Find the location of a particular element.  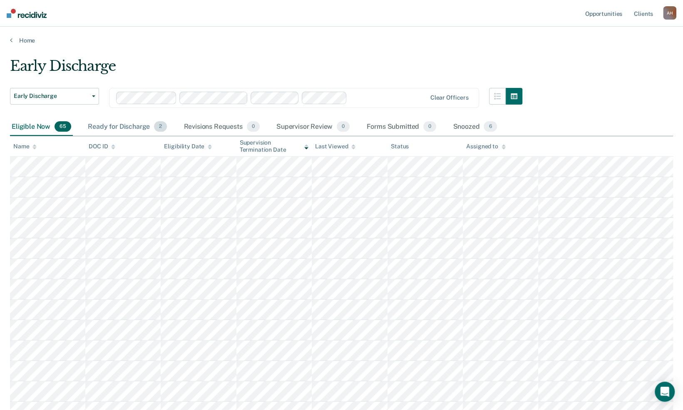

span: 6 is located at coordinates (491, 127).